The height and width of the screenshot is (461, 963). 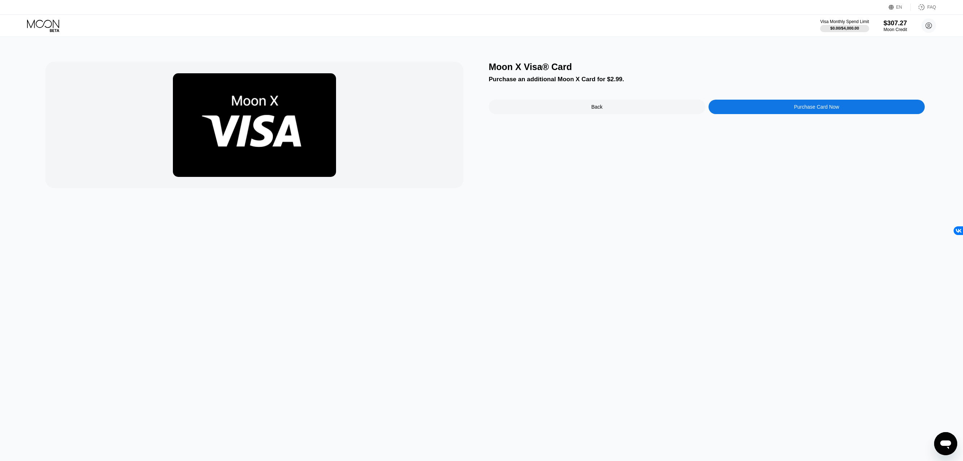 What do you see at coordinates (895, 26) in the screenshot?
I see `div: $307.27Moon Credit` at bounding box center [895, 26].